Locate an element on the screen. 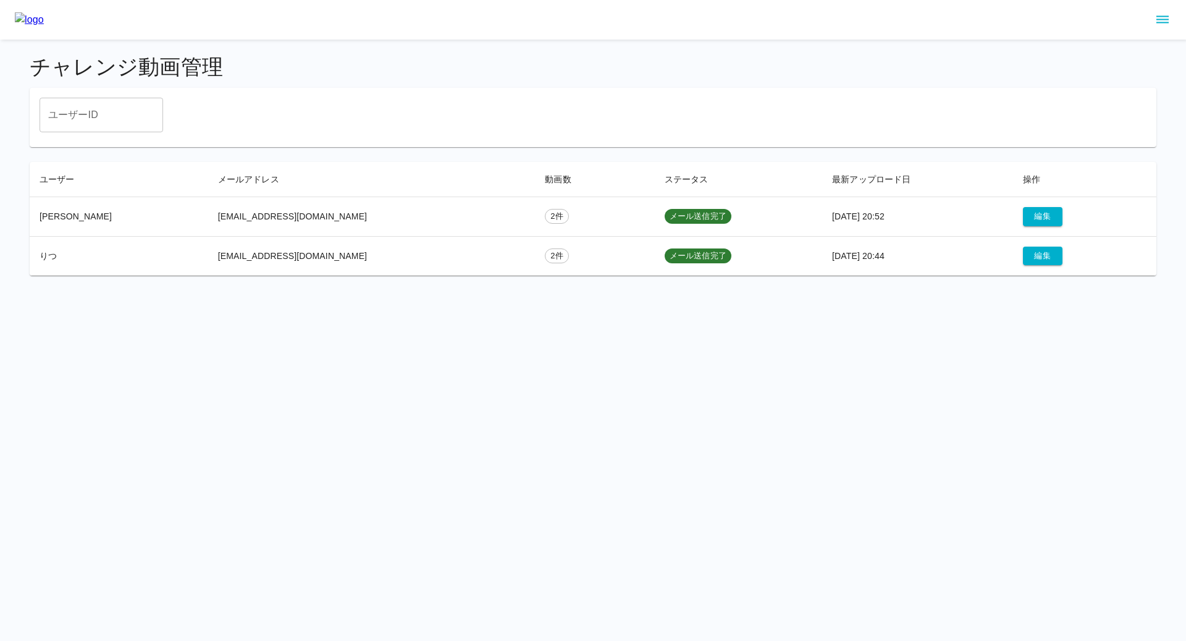 The height and width of the screenshot is (641, 1186). th: 動画数 is located at coordinates (595, 179).